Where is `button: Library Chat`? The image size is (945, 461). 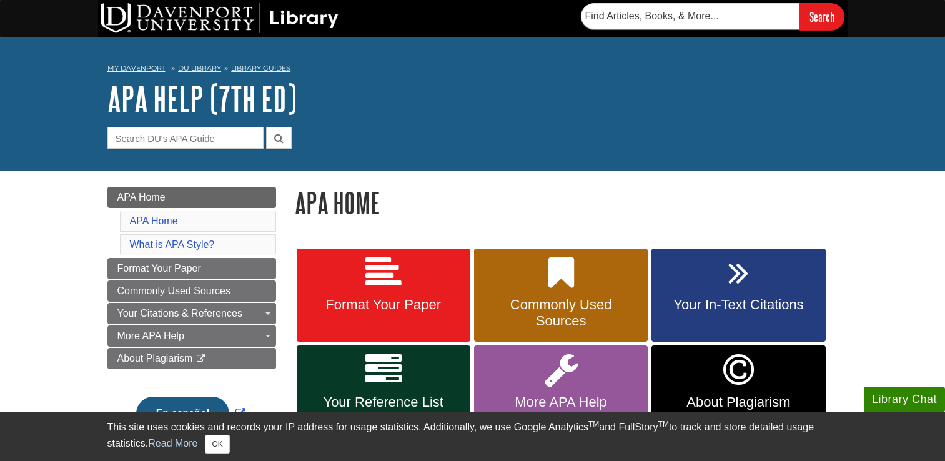
button: Library Chat is located at coordinates (905, 399).